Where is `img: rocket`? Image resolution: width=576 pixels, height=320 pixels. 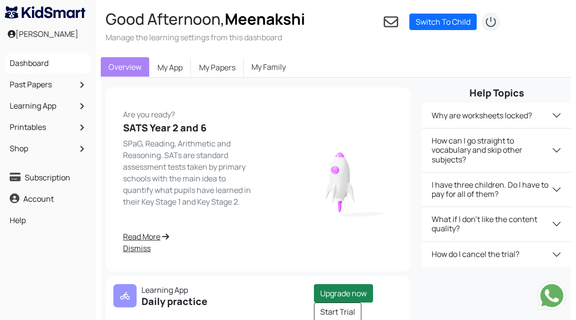 img: rocket is located at coordinates (340, 180).